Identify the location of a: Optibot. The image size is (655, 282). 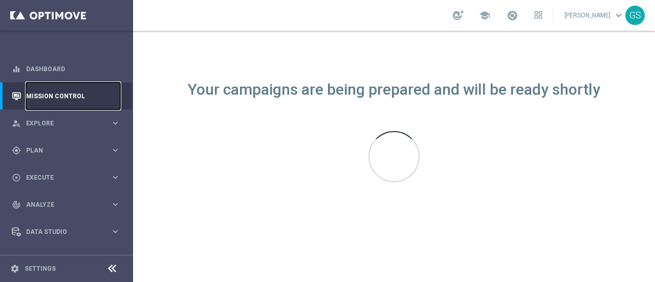
(67, 258).